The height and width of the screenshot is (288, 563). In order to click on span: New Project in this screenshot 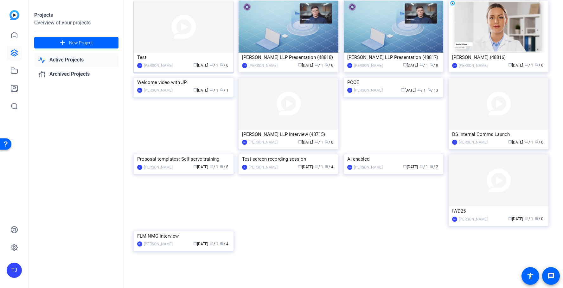, I will do `click(81, 43)`.